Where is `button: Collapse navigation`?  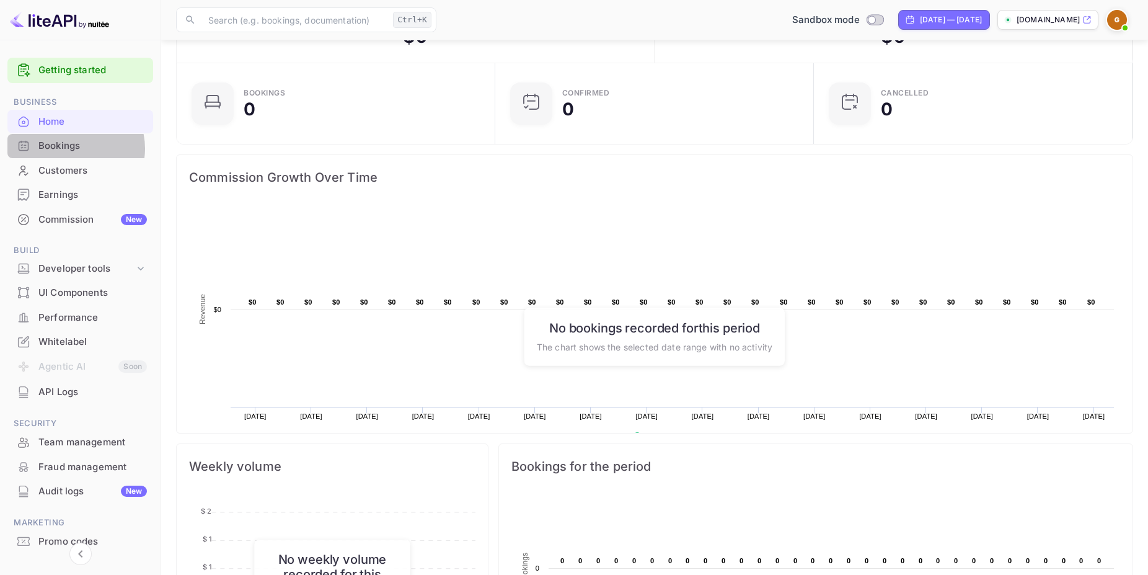 button: Collapse navigation is located at coordinates (81, 554).